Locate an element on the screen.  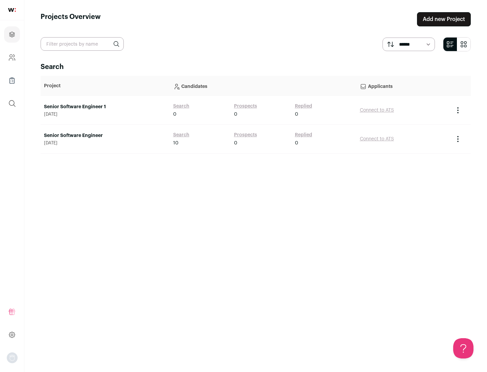
h1: Projects Overview is located at coordinates (71, 19).